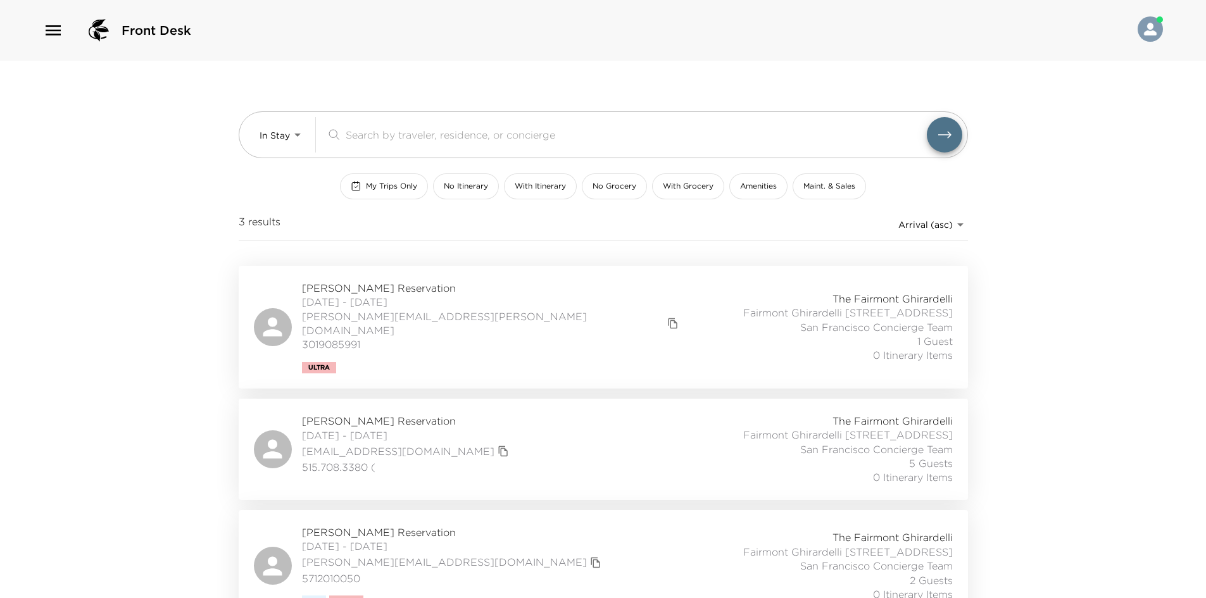 The image size is (1206, 598). What do you see at coordinates (1150, 29) in the screenshot?
I see `img: User` at bounding box center [1150, 29].